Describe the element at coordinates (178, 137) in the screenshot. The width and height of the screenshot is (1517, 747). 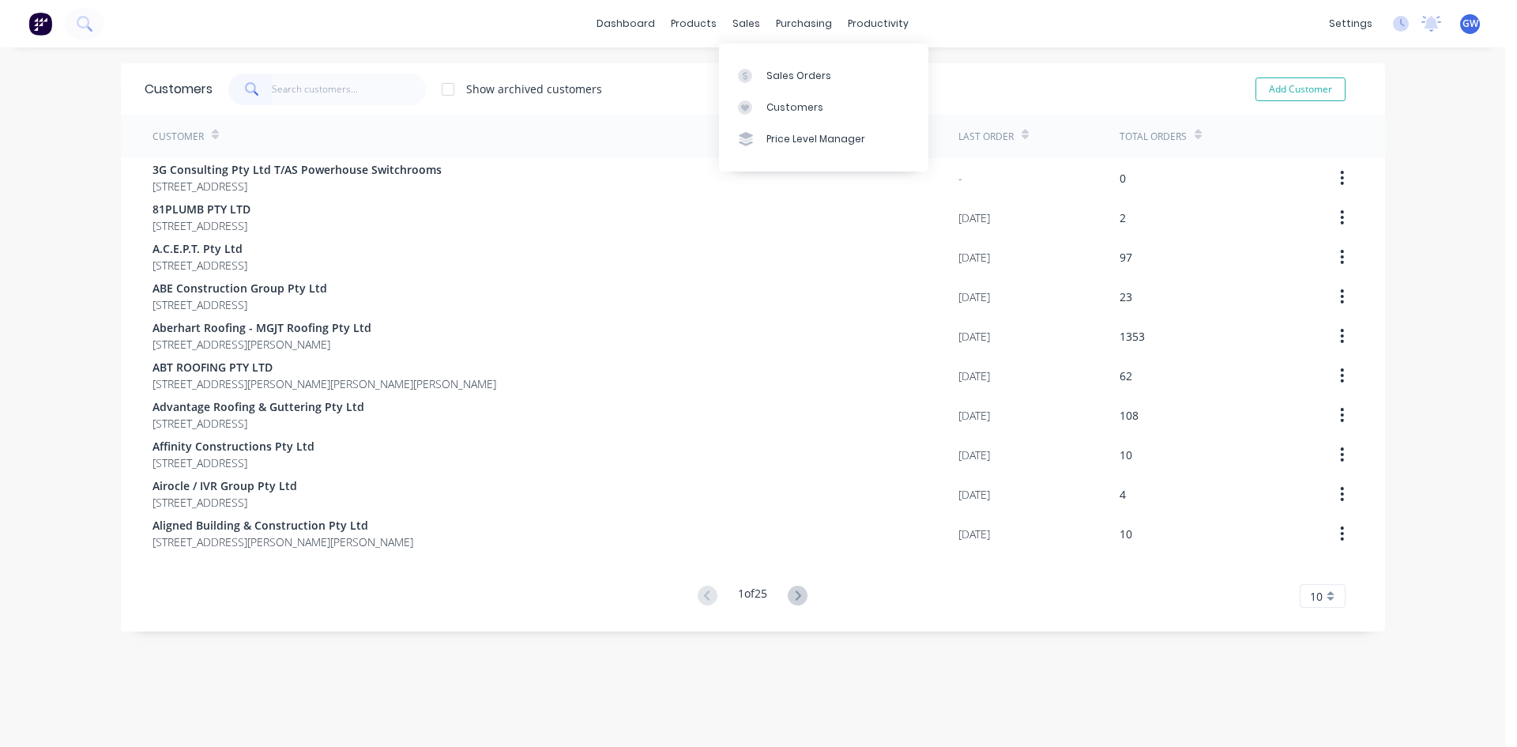
I see `div: Customer` at that location.